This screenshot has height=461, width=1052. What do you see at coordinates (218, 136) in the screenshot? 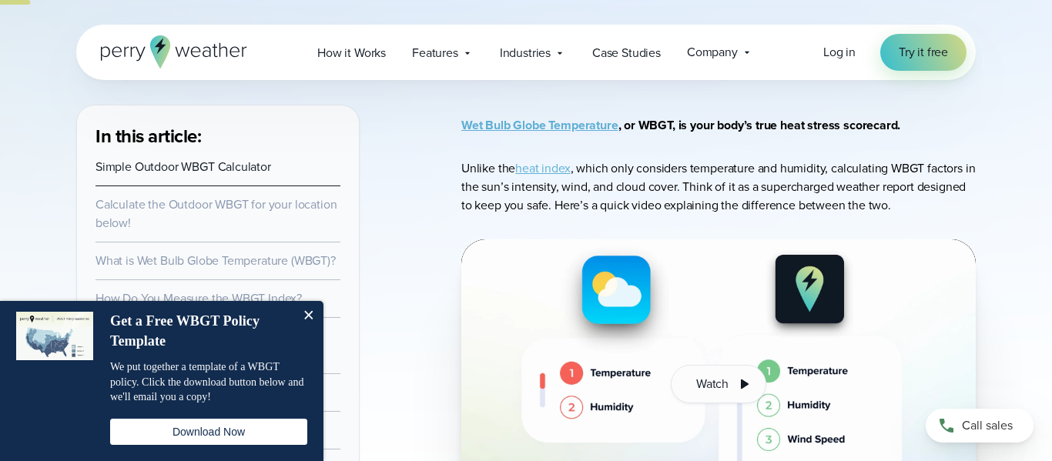
I see `h3: In this article:` at bounding box center [218, 136].